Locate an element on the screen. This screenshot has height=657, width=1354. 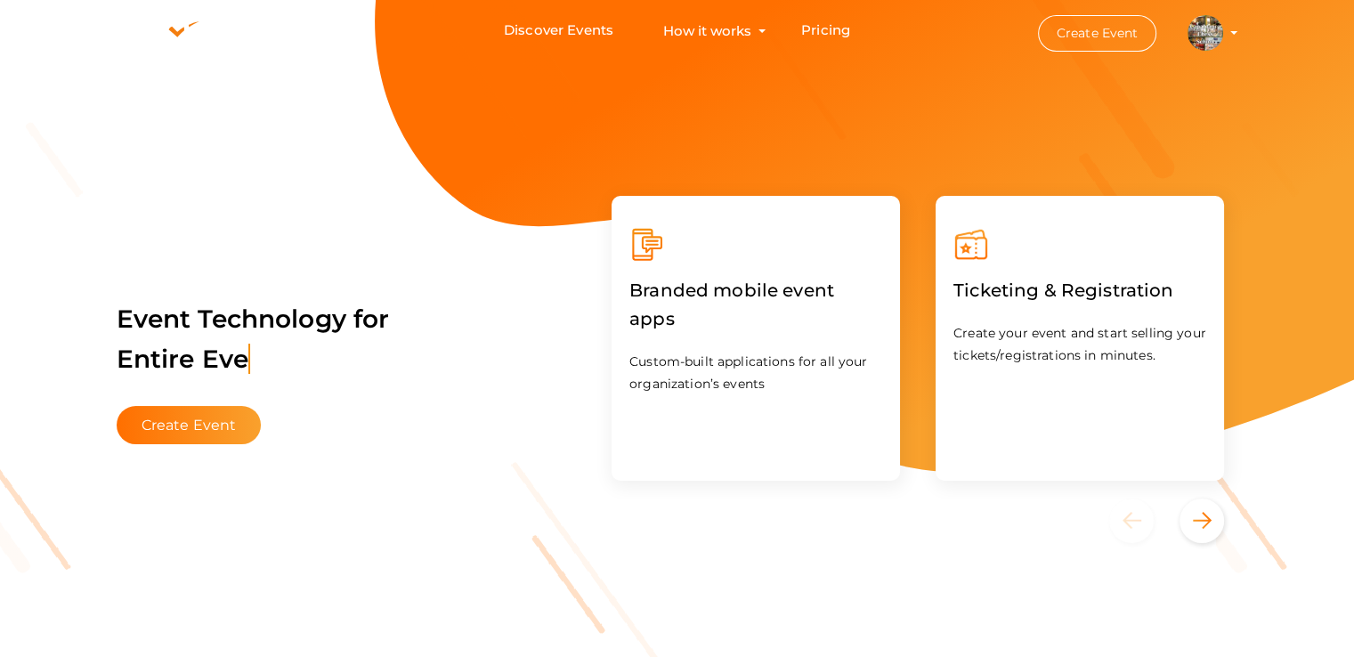
p: Create your event and start selling your tickets/registrations in minutes. is located at coordinates (1080, 345).